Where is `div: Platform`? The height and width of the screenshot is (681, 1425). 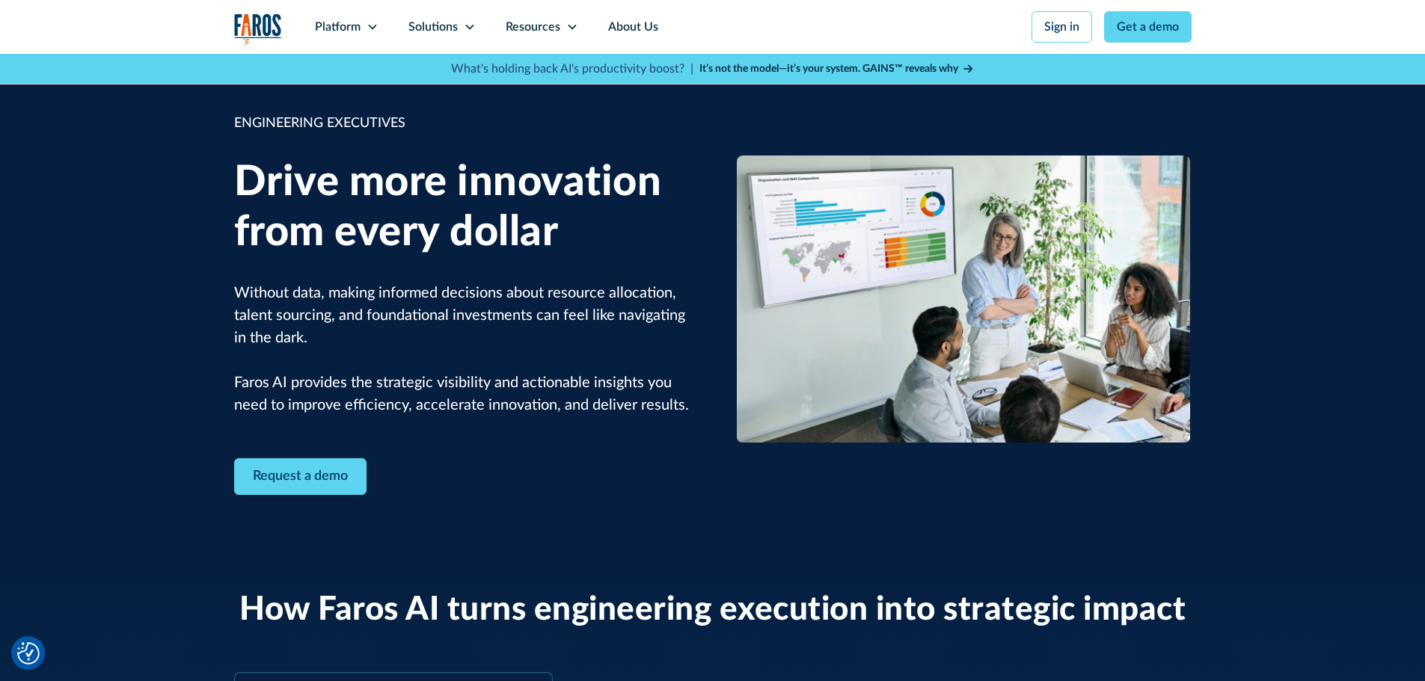
div: Platform is located at coordinates (337, 27).